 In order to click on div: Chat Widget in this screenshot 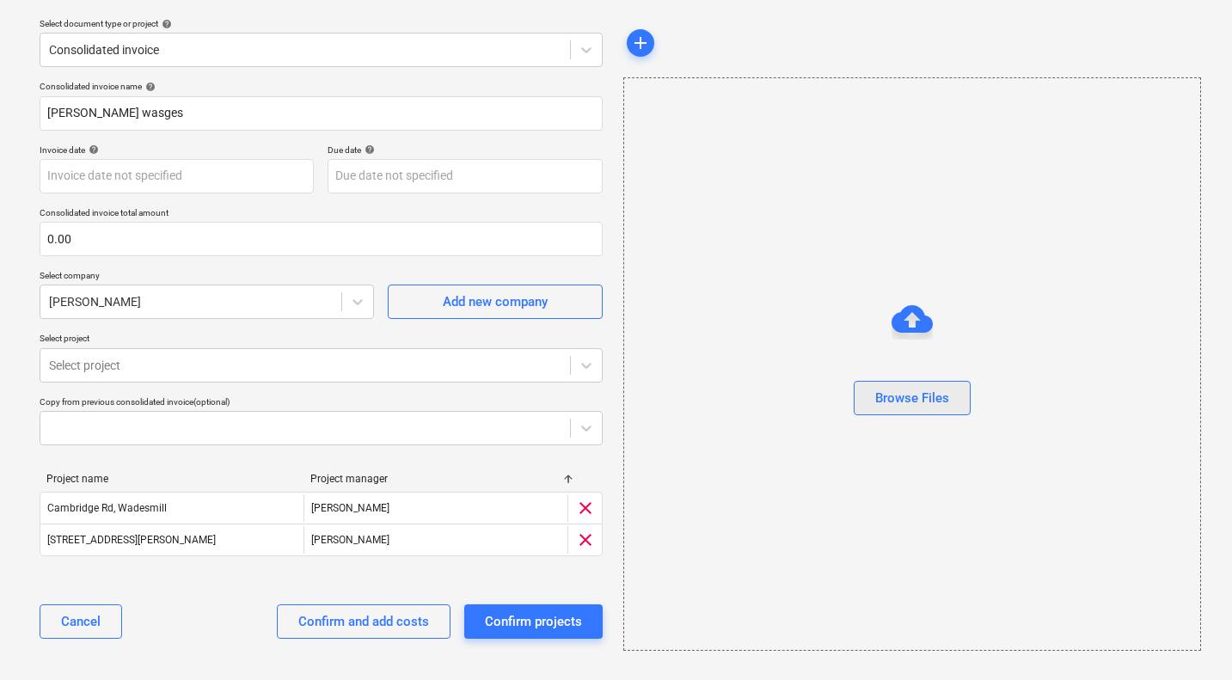, I will do `click(1189, 639)`.